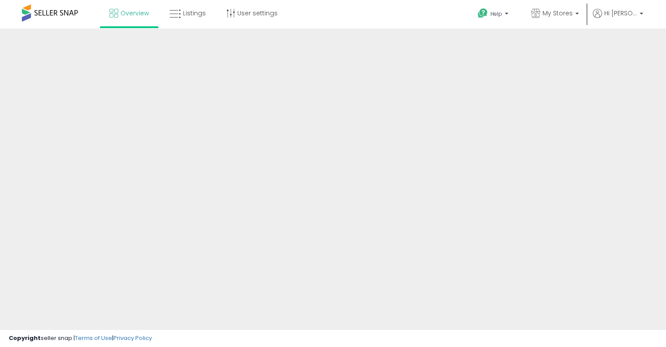 The width and height of the screenshot is (666, 347). What do you see at coordinates (135, 13) in the screenshot?
I see `span: Overview` at bounding box center [135, 13].